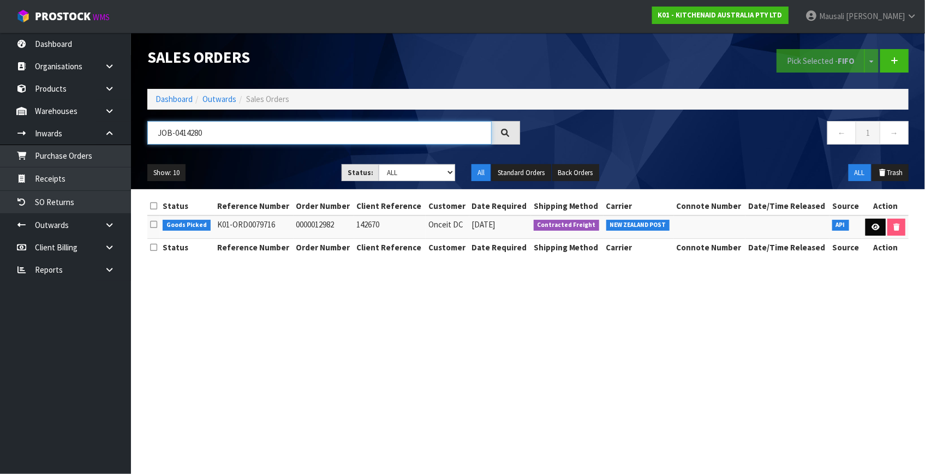  What do you see at coordinates (868, 133) in the screenshot?
I see `a: 1` at bounding box center [868, 133].